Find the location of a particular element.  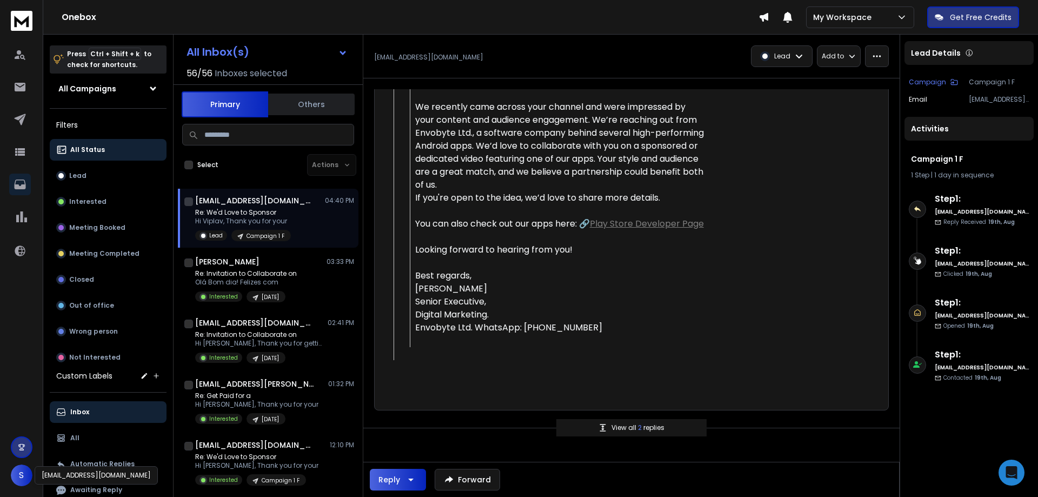

p: 12:10 PM is located at coordinates (342, 445).